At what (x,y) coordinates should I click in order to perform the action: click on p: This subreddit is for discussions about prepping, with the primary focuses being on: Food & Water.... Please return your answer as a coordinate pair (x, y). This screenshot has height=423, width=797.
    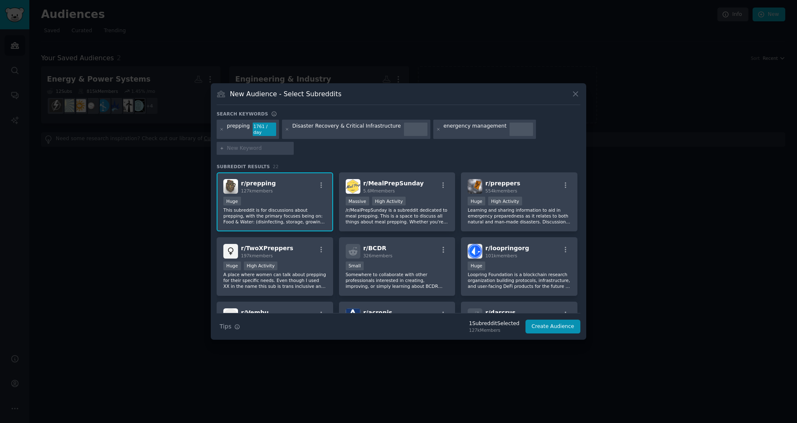
    Looking at the image, I should click on (275, 216).